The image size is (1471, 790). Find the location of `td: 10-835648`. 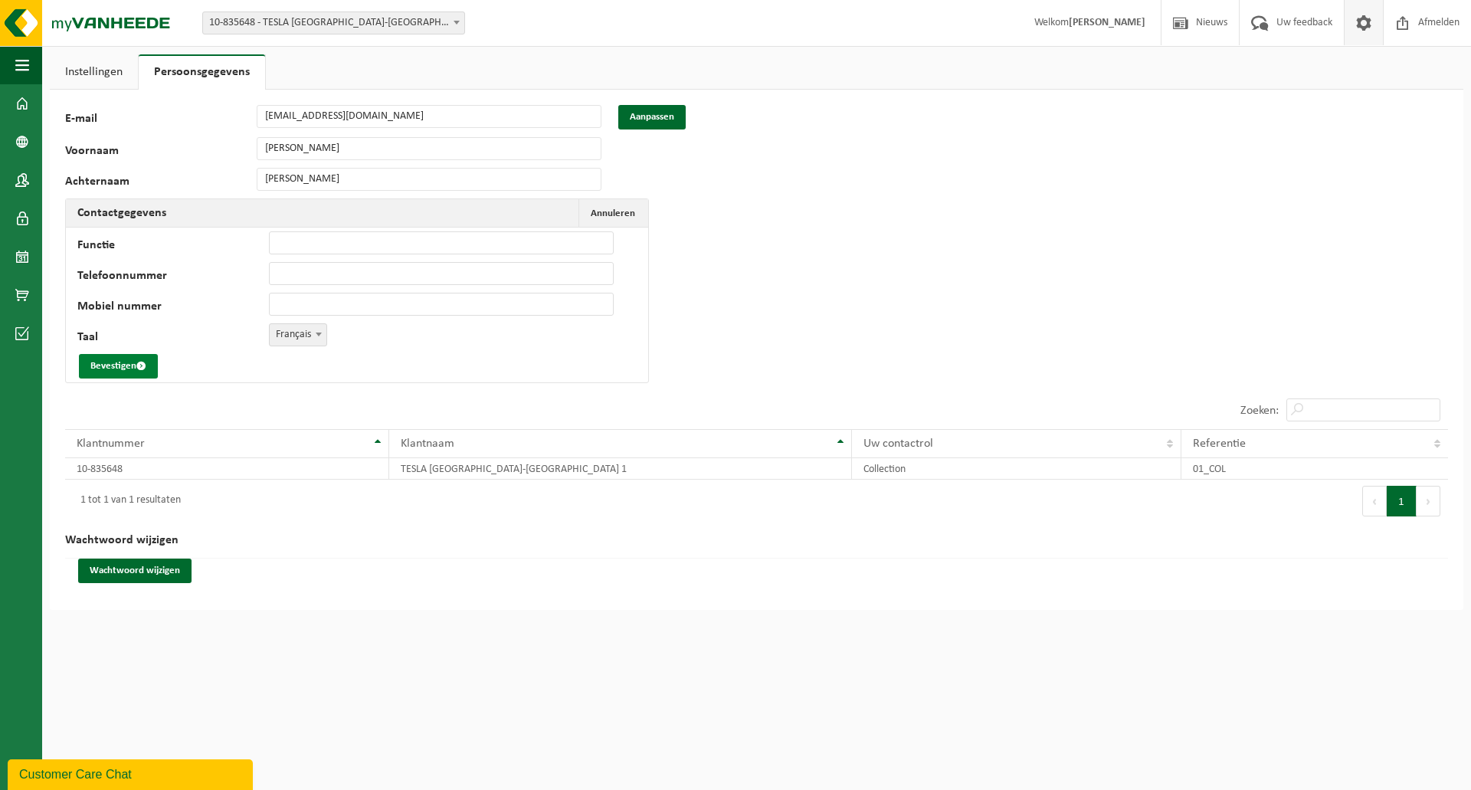

td: 10-835648 is located at coordinates (227, 469).